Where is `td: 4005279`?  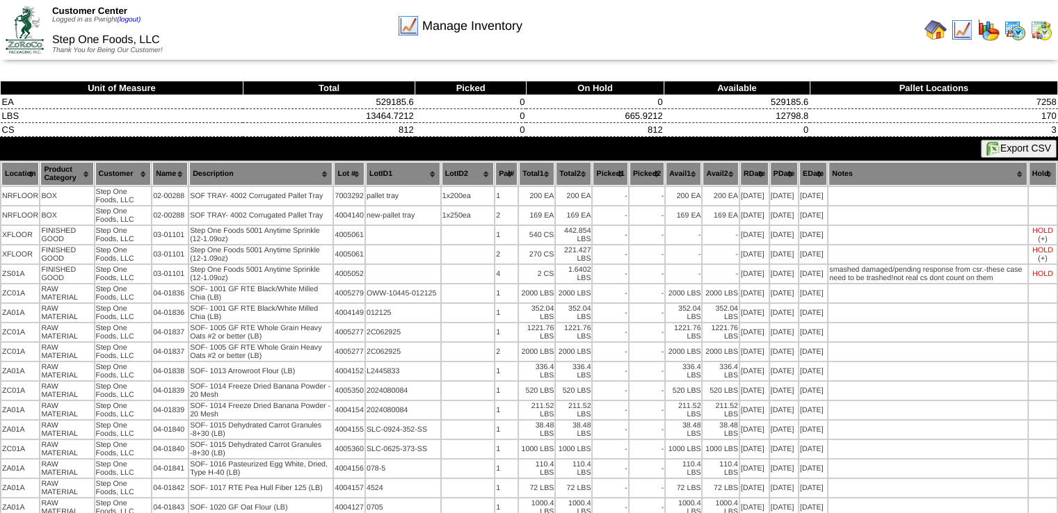 td: 4005279 is located at coordinates (349, 294).